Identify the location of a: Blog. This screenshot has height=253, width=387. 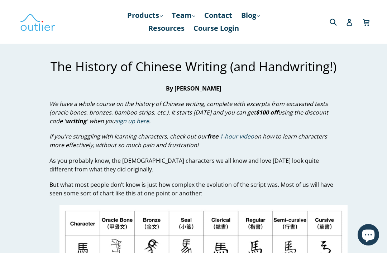
(251, 15).